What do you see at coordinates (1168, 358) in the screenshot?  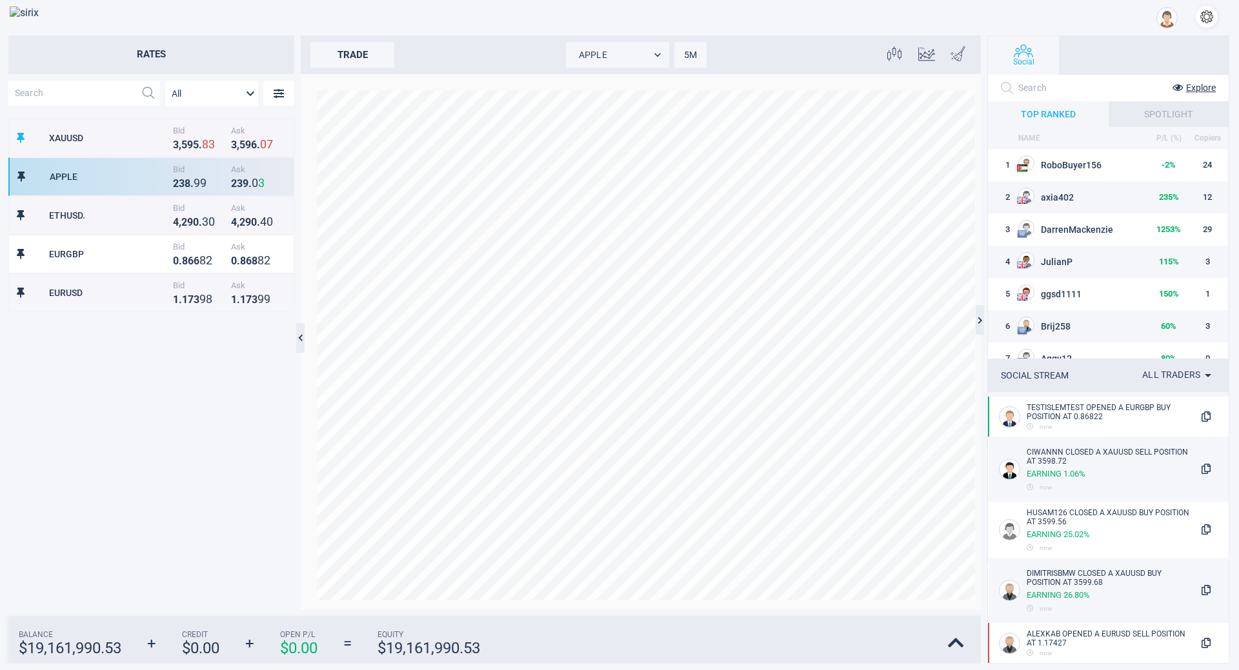 I see `strong: 80 %` at bounding box center [1168, 358].